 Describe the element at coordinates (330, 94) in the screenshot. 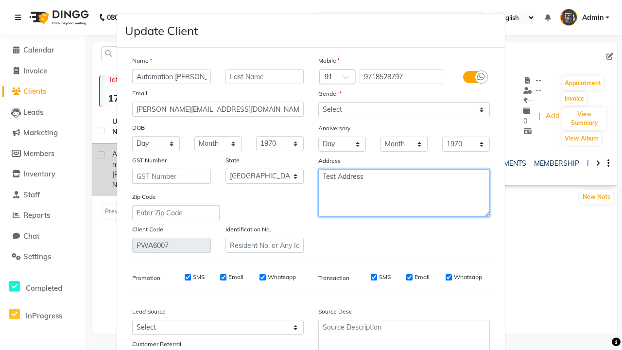

I see `label: Gender` at that location.